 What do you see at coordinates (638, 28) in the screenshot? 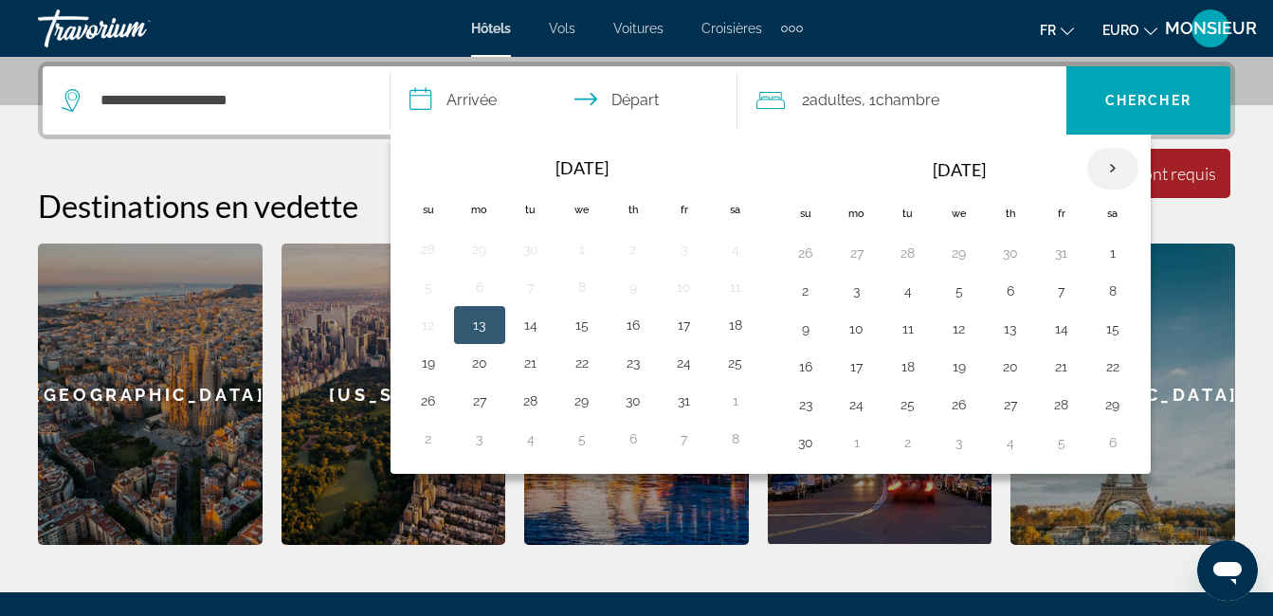
I see `span: Voitures` at bounding box center [638, 28].